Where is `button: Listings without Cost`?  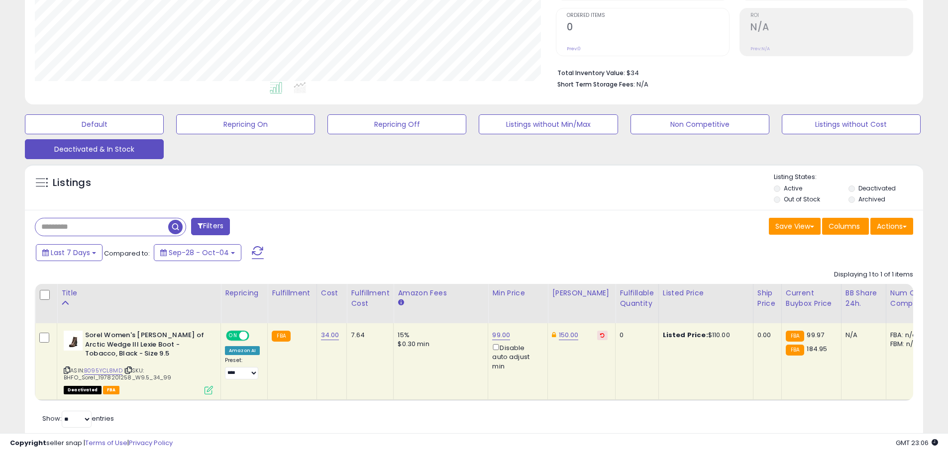 button: Listings without Cost is located at coordinates (851, 124).